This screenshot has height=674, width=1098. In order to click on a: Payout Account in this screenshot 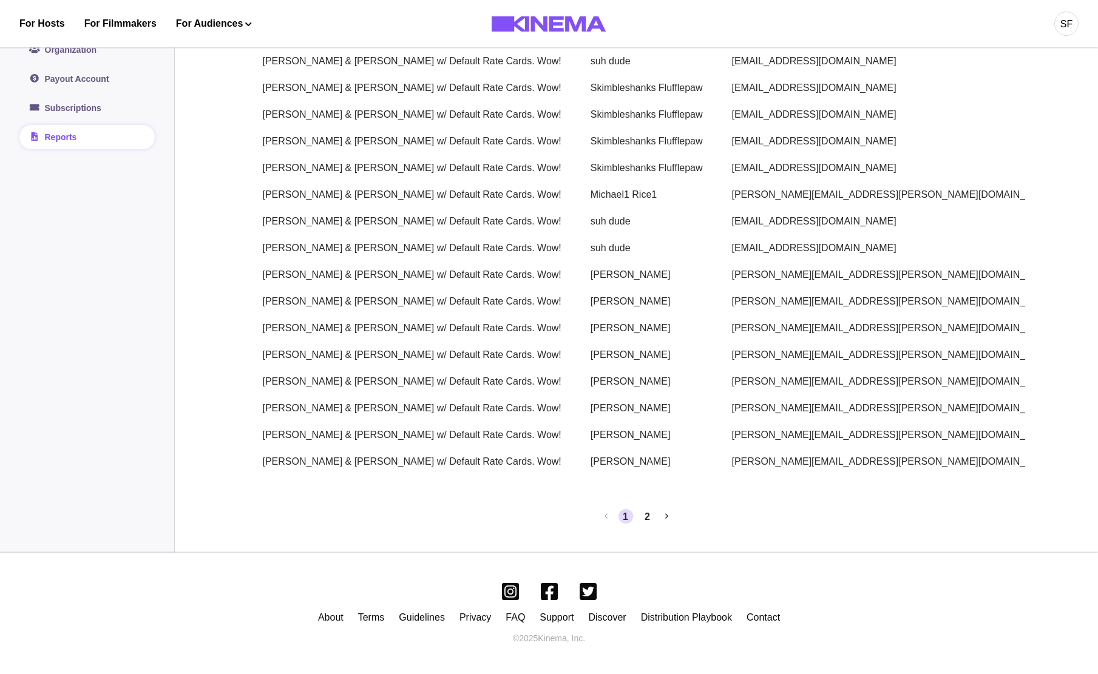, I will do `click(87, 79)`.